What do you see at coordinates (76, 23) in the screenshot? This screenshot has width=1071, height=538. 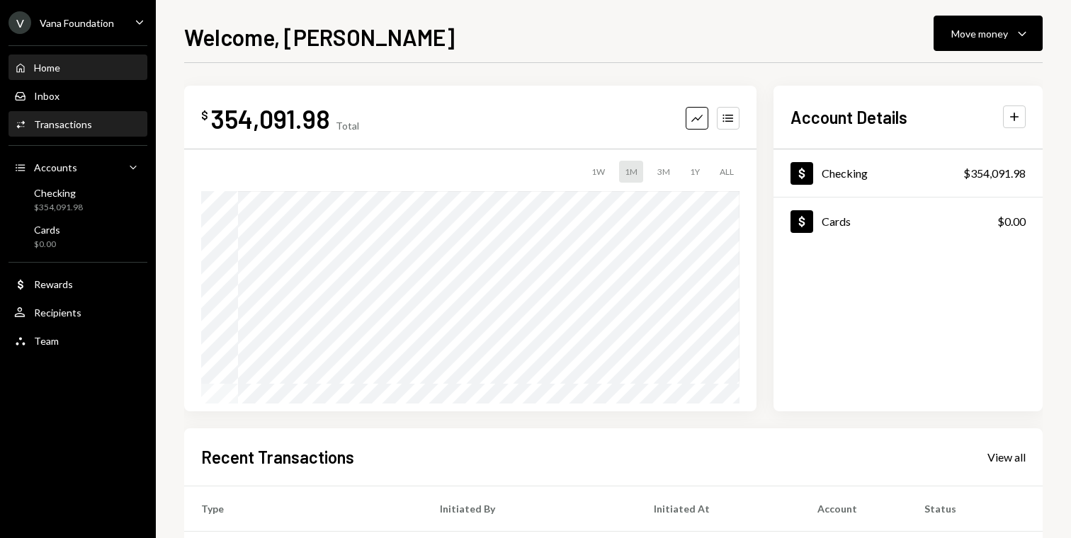 I see `div: Vana Foundation` at bounding box center [76, 23].